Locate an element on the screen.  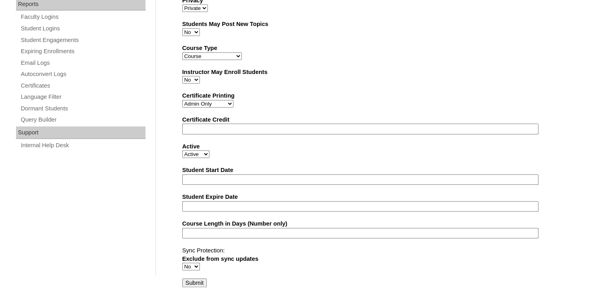
a: Expiring Enrollments is located at coordinates (83, 51).